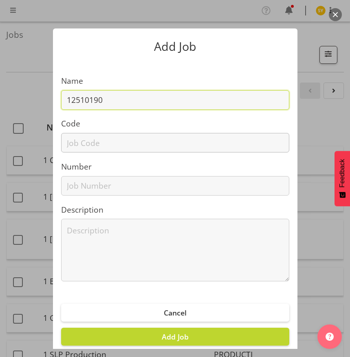 Image resolution: width=350 pixels, height=357 pixels. Describe the element at coordinates (175, 210) in the screenshot. I see `label: Description` at that location.